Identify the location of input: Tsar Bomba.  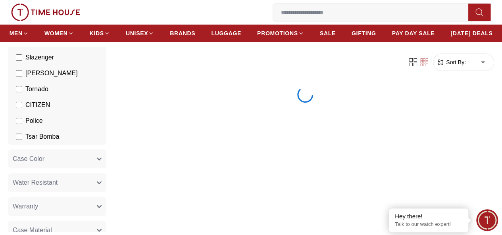
(19, 137).